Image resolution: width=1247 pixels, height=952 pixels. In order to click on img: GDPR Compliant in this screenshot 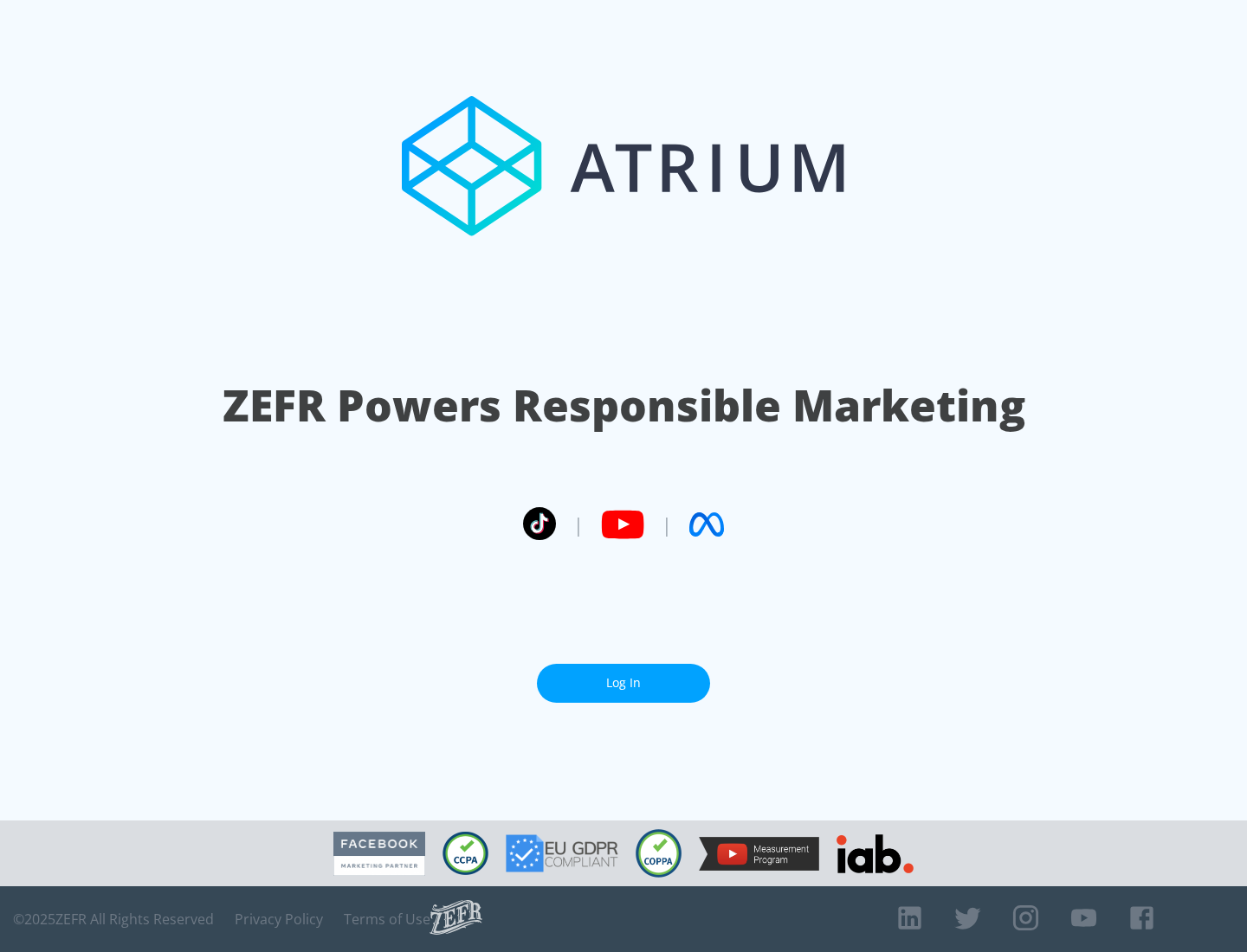, I will do `click(562, 853)`.